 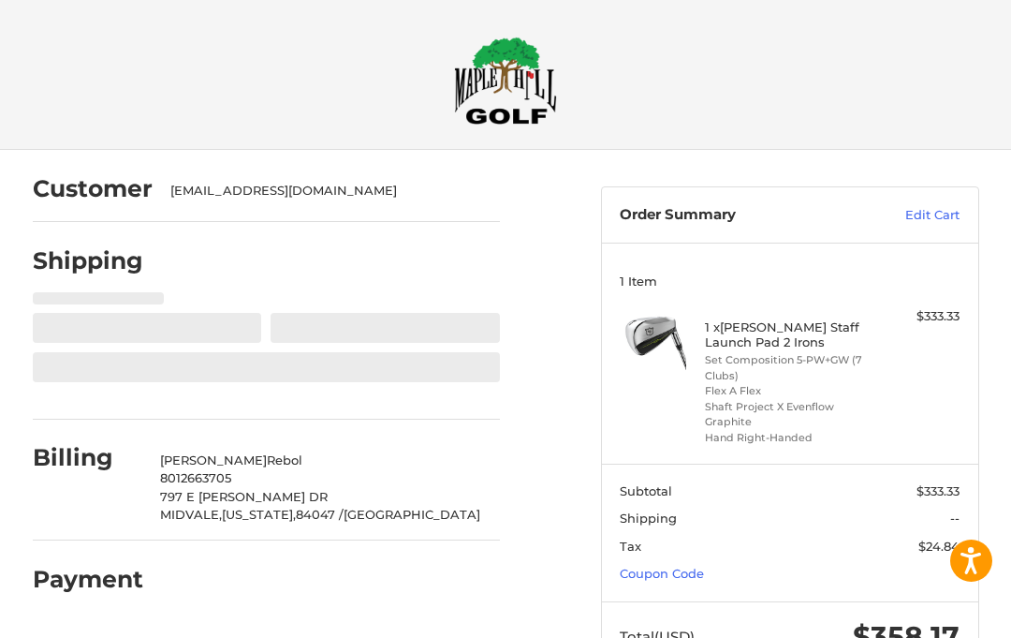 What do you see at coordinates (87, 457) in the screenshot?
I see `h2: Billing` at bounding box center [87, 457].